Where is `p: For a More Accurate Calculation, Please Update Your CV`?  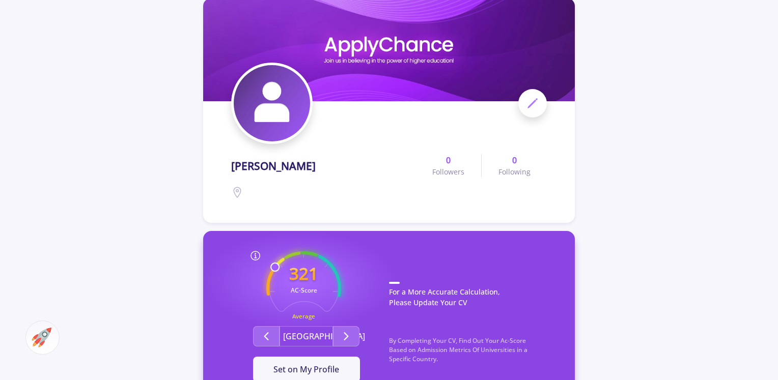 p: For a More Accurate Calculation, Please Update Your CV is located at coordinates (472, 300).